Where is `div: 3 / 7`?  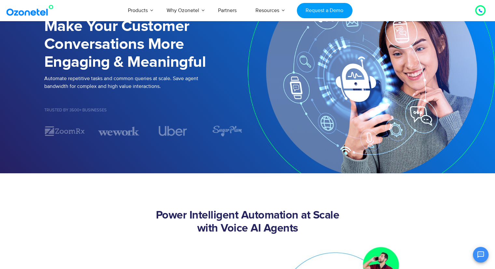
div: 3 / 7 is located at coordinates (119, 131).